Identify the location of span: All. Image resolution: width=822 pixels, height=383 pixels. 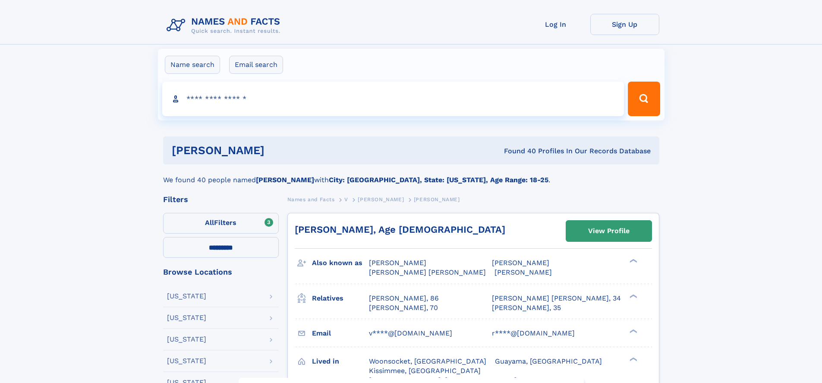
(209, 222).